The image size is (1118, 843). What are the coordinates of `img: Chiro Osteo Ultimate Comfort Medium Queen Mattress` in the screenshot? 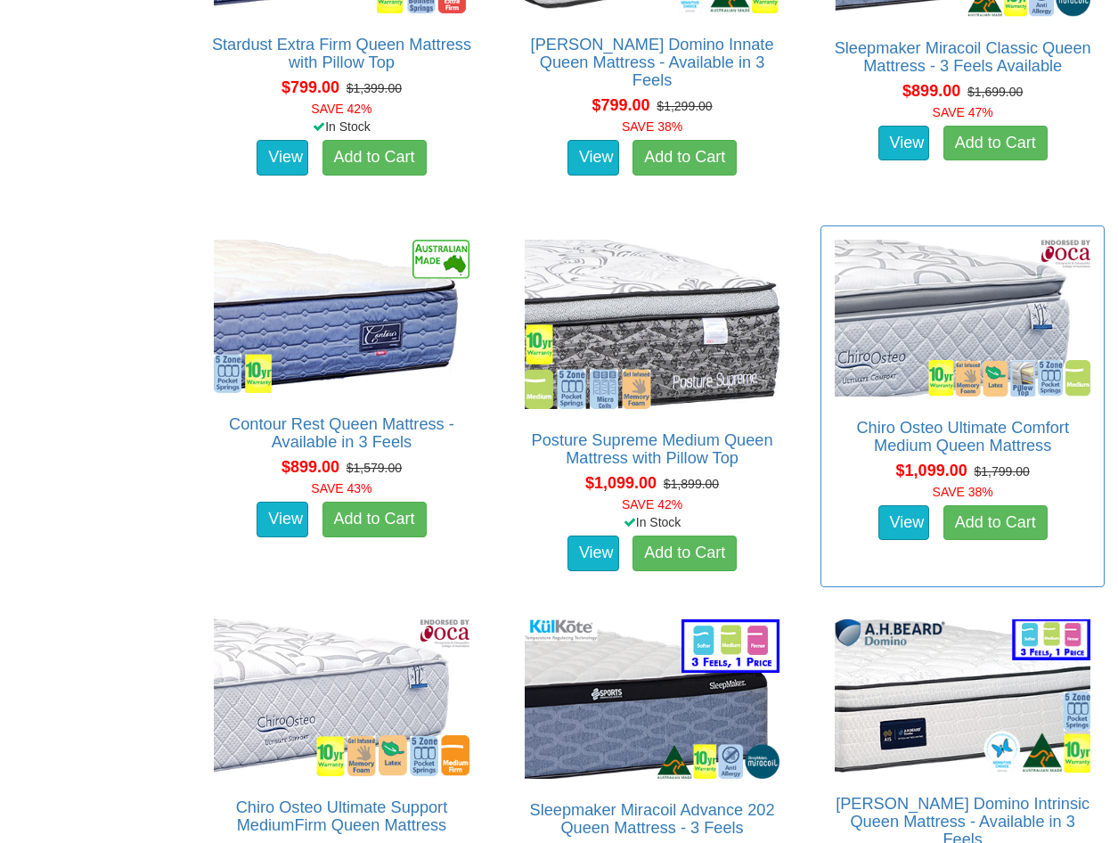 It's located at (962, 318).